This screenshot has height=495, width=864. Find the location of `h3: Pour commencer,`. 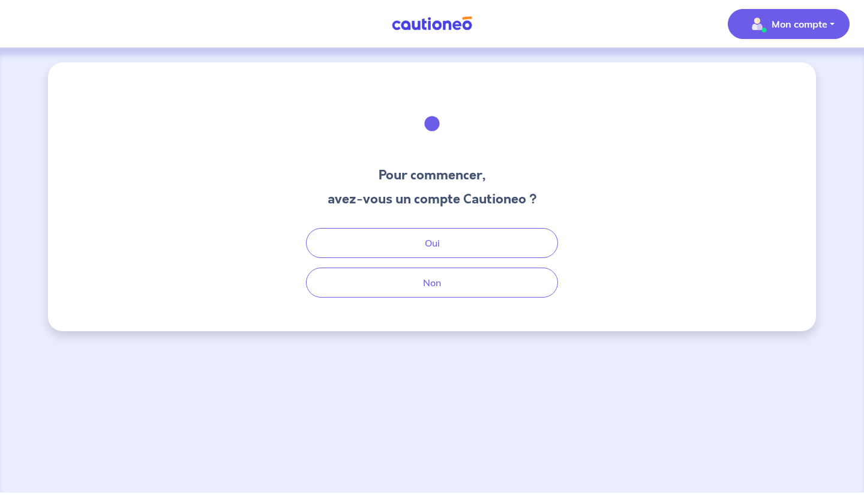

h3: Pour commencer, is located at coordinates (432, 175).